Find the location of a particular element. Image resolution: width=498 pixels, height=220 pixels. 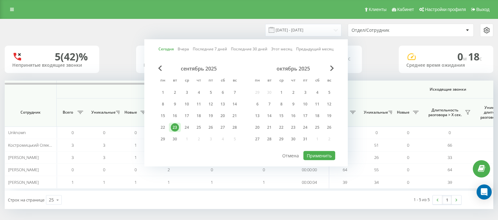

div: ср 8 окт. 2025 г. is located at coordinates (281, 104).